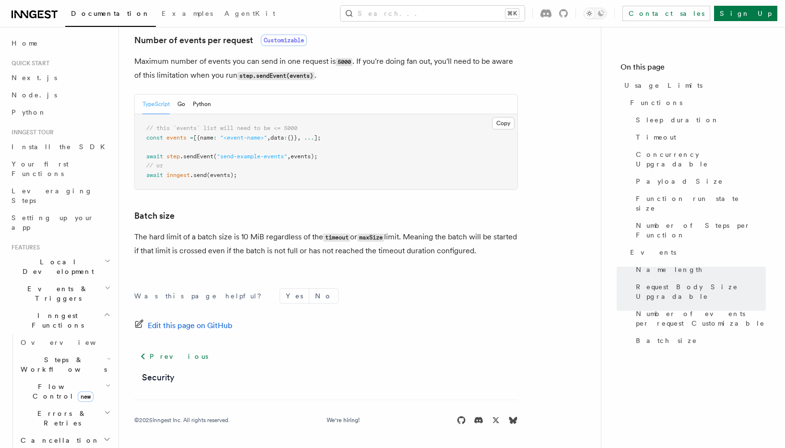 The height and width of the screenshot is (448, 785). Describe the element at coordinates (202, 104) in the screenshot. I see `button: Python` at that location.